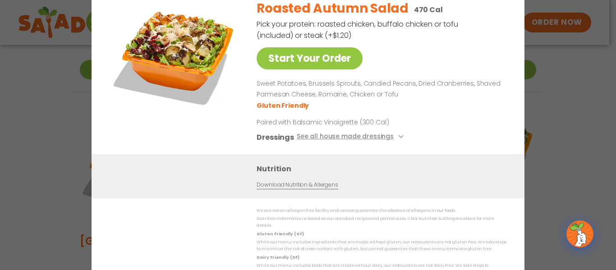 The image size is (616, 270). I want to click on p: Pick your protein: roasted chicken, buffalo chicken or tofu (included) or steak (+$1.20), so click(358, 30).